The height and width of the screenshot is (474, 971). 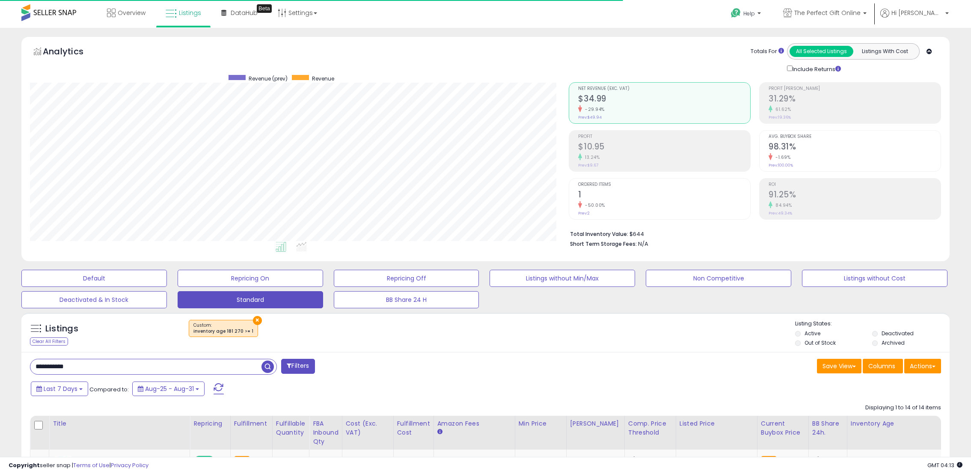 What do you see at coordinates (584, 213) in the screenshot?
I see `small: Prev: 2` at bounding box center [584, 213].